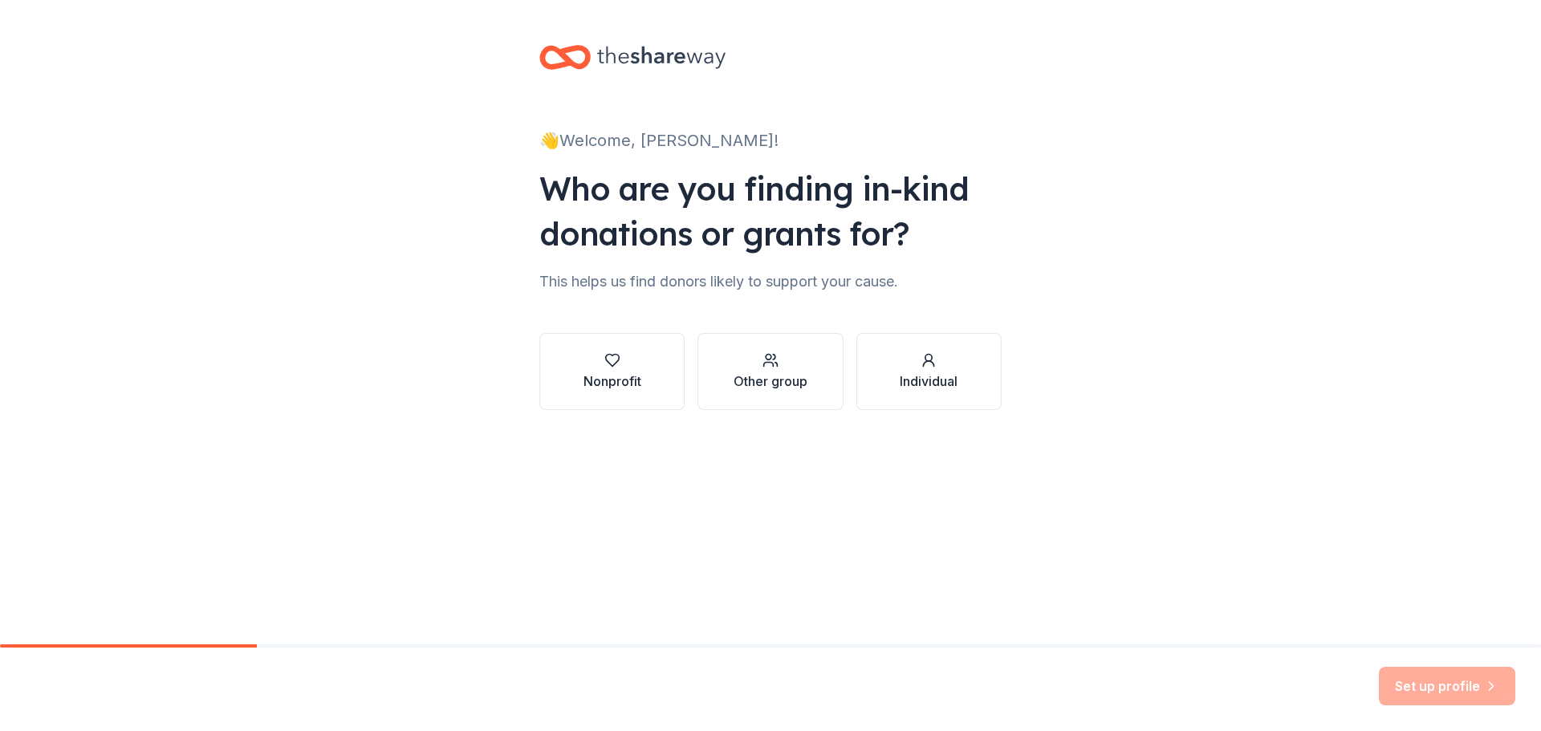  What do you see at coordinates (929, 381) in the screenshot?
I see `div: Individual` at bounding box center [929, 381].